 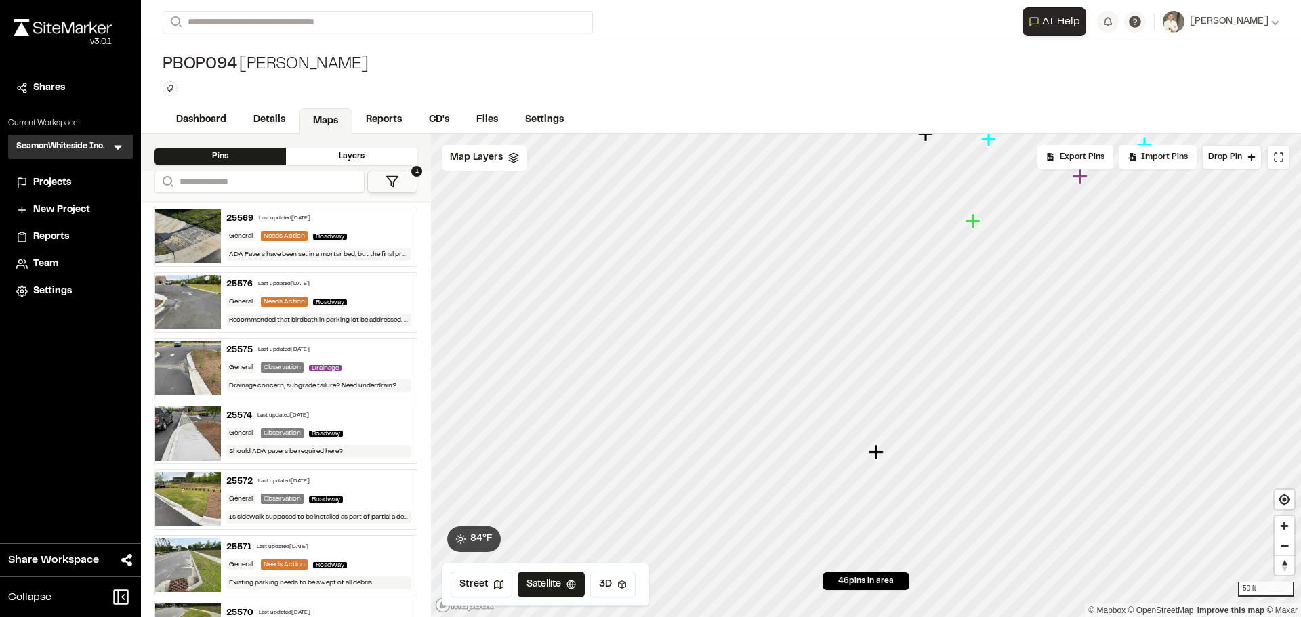 I want to click on div: Existing parking needs to be swept of all debris., so click(x=319, y=583).